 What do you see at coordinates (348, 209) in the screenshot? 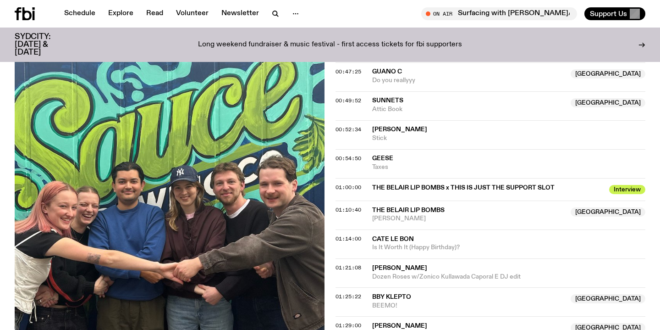
I see `button: 01:10:40` at bounding box center [348, 209].